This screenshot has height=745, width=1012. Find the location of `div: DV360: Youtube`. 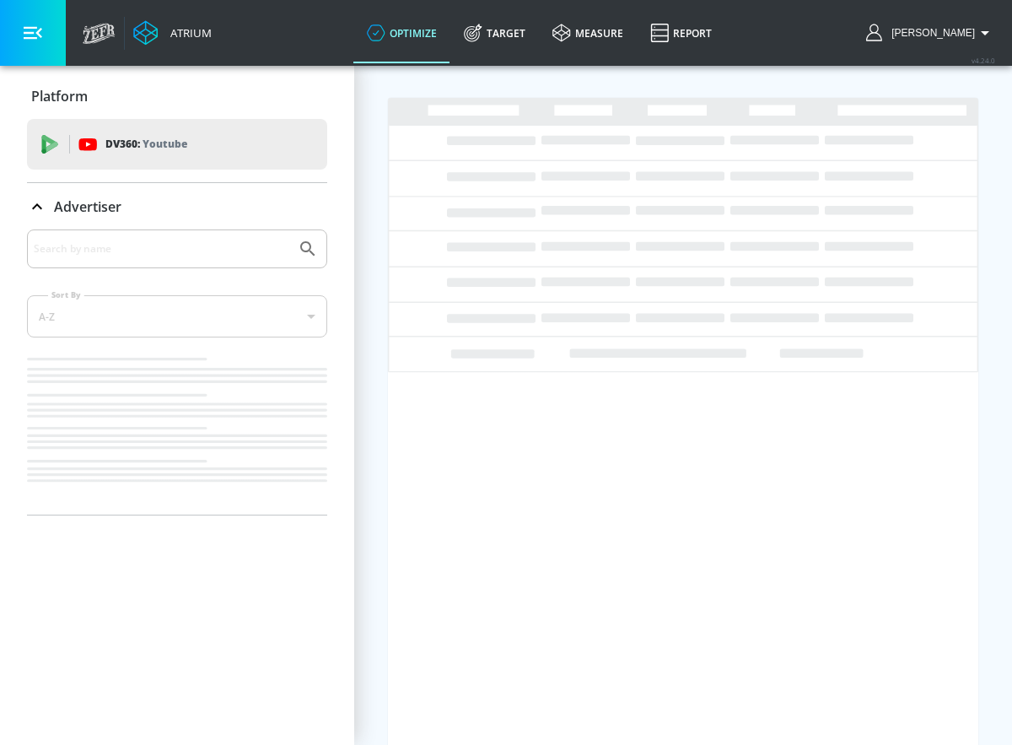

div: DV360: Youtube is located at coordinates (177, 144).